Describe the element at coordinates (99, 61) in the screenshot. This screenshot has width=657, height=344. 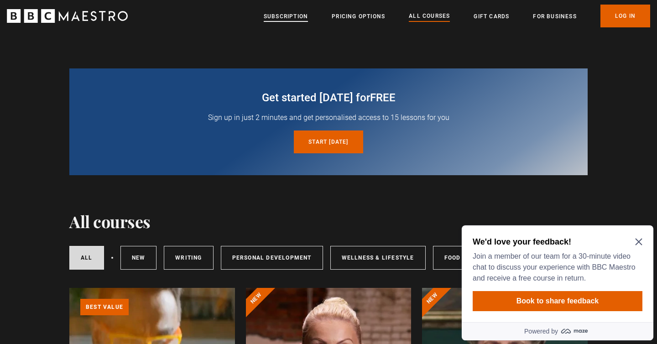
I see `div: Optional study invitation` at that location.